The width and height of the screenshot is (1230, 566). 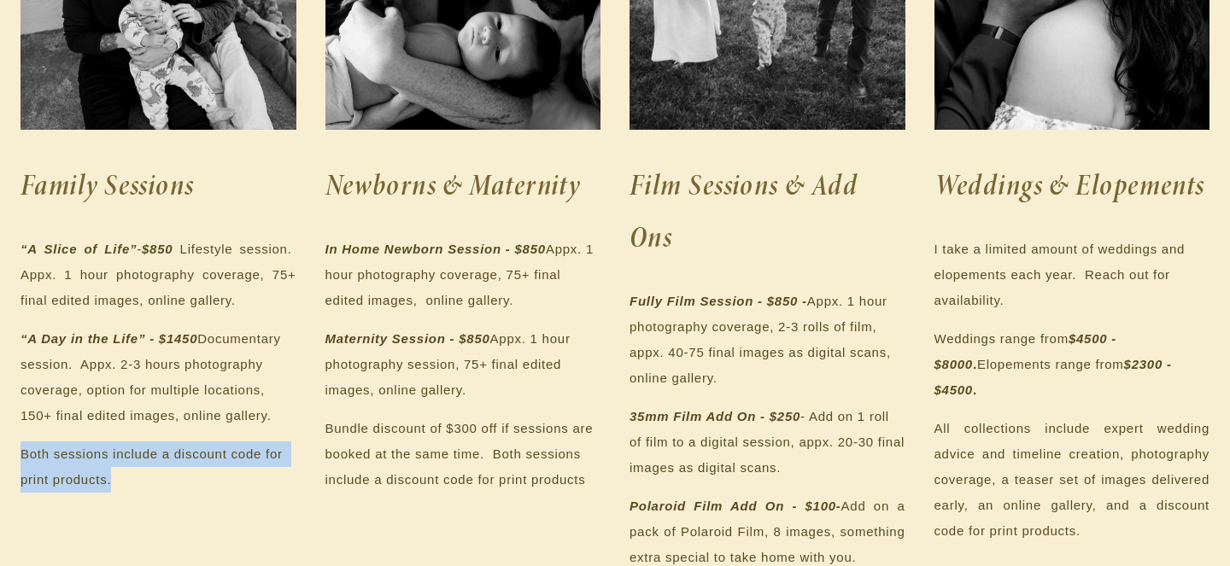 What do you see at coordinates (158, 467) in the screenshot?
I see `p: Both sessions include a discount code for print products.` at bounding box center [158, 467].